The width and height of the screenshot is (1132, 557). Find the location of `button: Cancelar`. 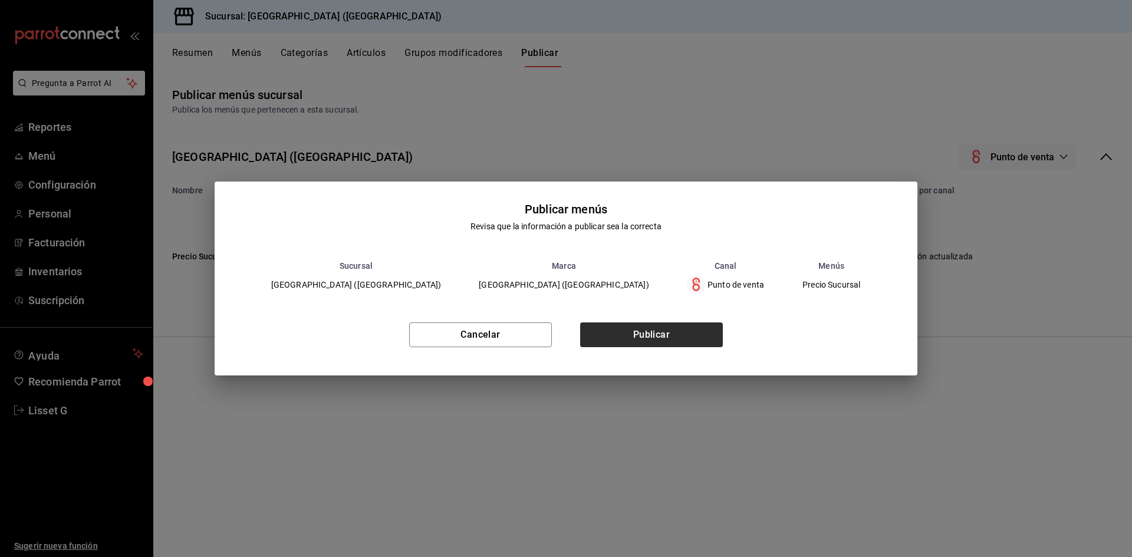

button: Cancelar is located at coordinates (480, 335).